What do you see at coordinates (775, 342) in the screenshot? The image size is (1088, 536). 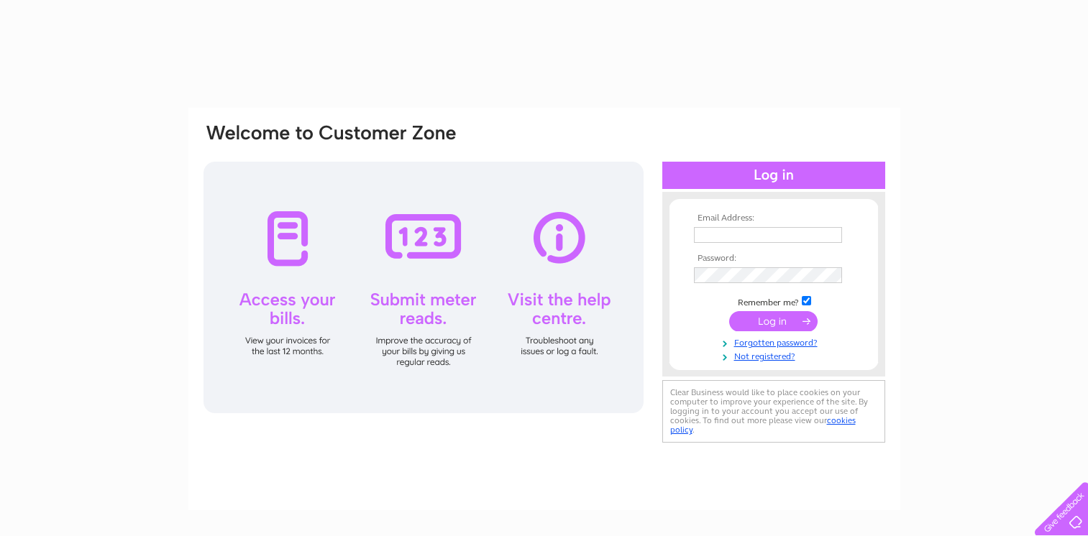 I see `a: Forgotten password?` at bounding box center [775, 342].